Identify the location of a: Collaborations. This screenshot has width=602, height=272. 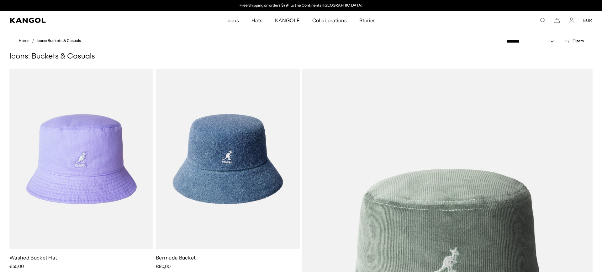
(329, 20).